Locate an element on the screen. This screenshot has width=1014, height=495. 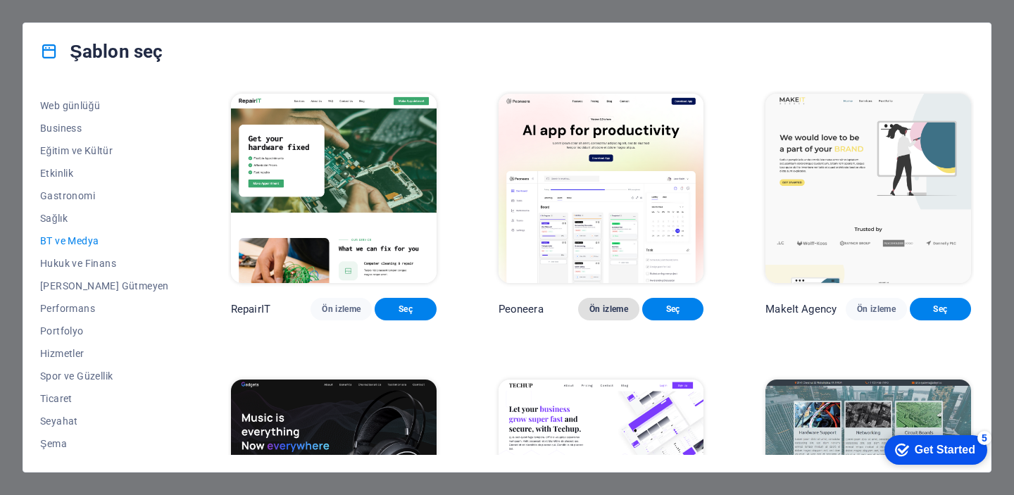
span: Ticaret is located at coordinates (104, 399).